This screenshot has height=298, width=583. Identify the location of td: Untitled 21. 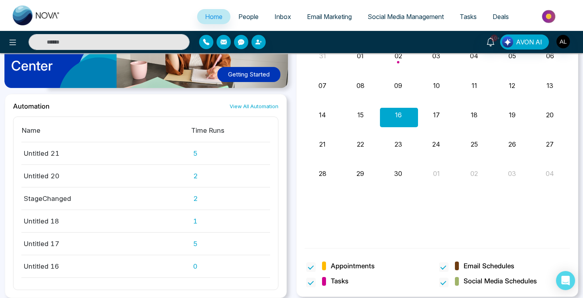
(106, 154).